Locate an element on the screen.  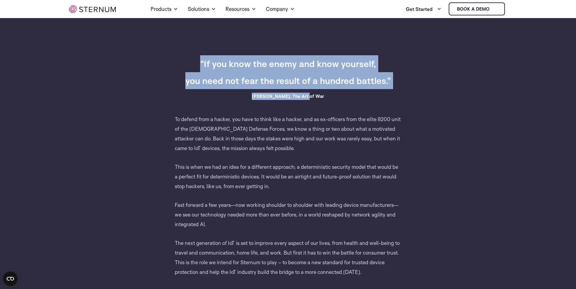
a: Products is located at coordinates (164, 9).